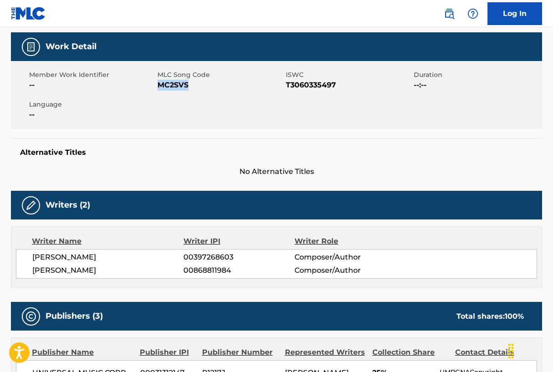 This screenshot has width=553, height=372. Describe the element at coordinates (82, 353) in the screenshot. I see `div: Publisher Name` at that location.